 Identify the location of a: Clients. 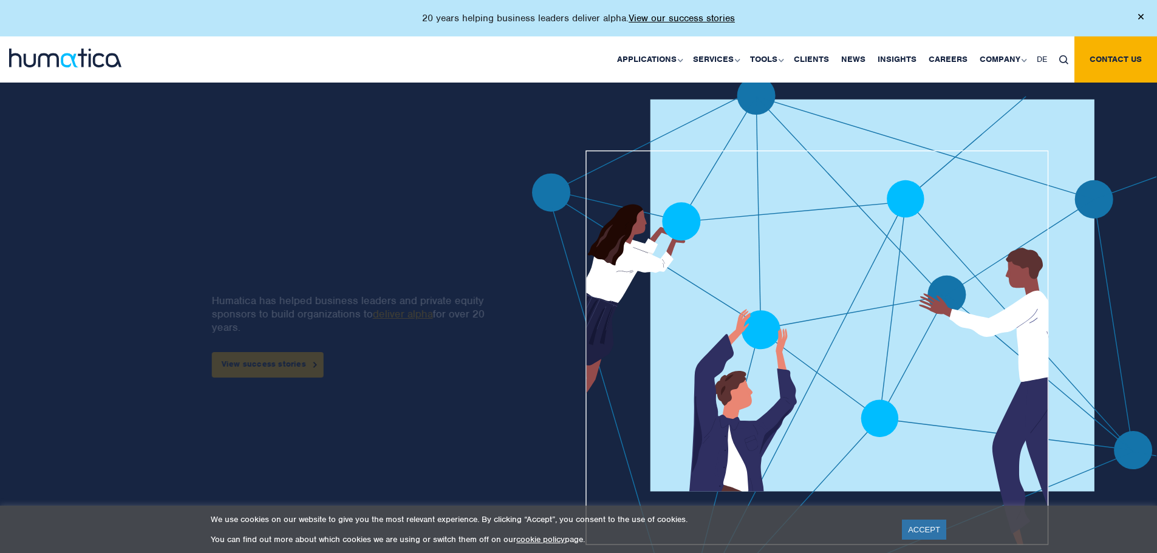
(812, 60).